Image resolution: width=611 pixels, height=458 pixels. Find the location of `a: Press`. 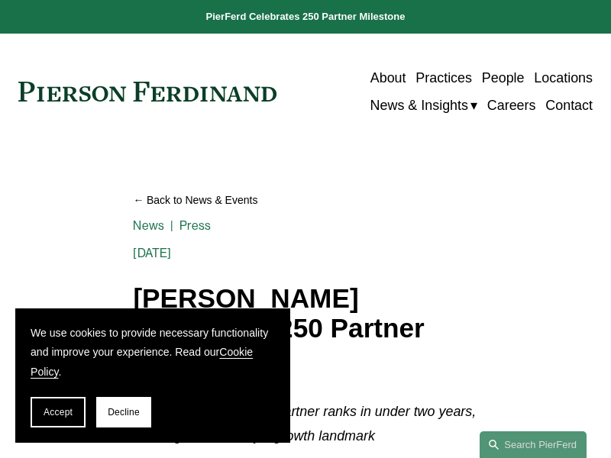

a: Press is located at coordinates (195, 225).